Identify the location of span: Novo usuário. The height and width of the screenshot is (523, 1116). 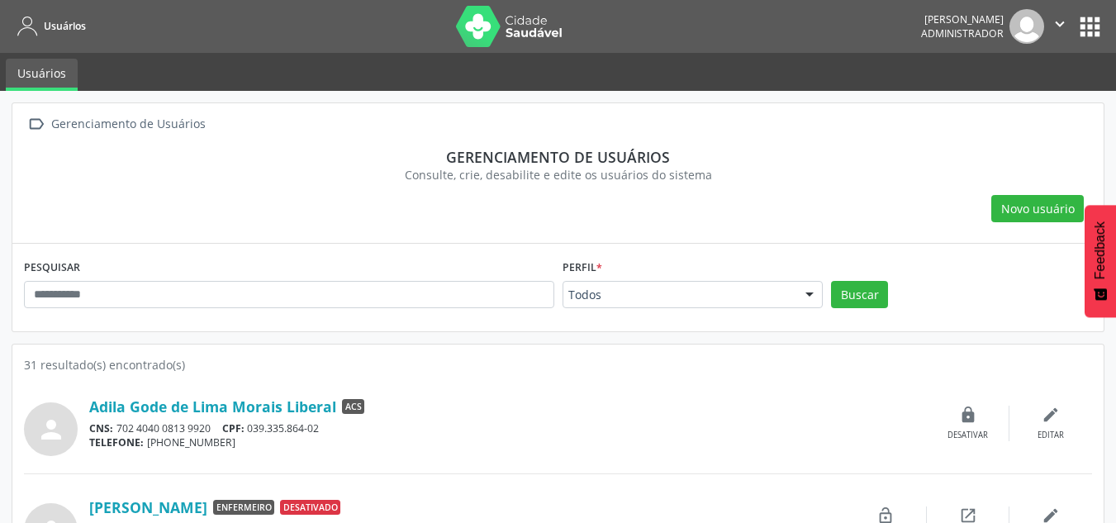
(1037, 208).